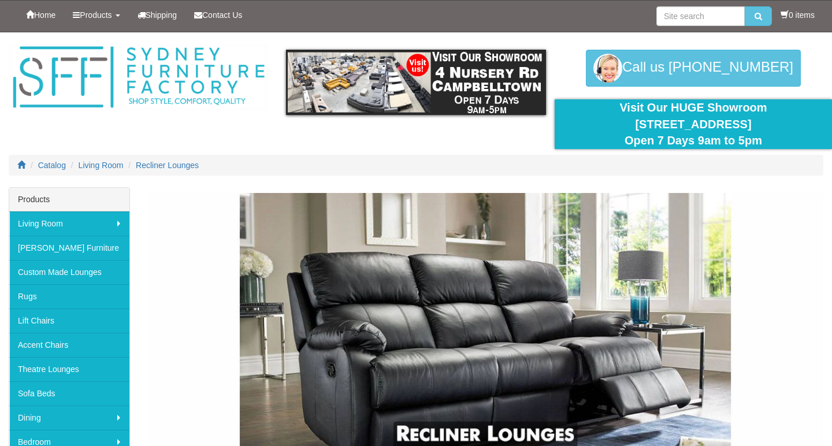 The image size is (832, 446). I want to click on a: Sofa Beds, so click(69, 394).